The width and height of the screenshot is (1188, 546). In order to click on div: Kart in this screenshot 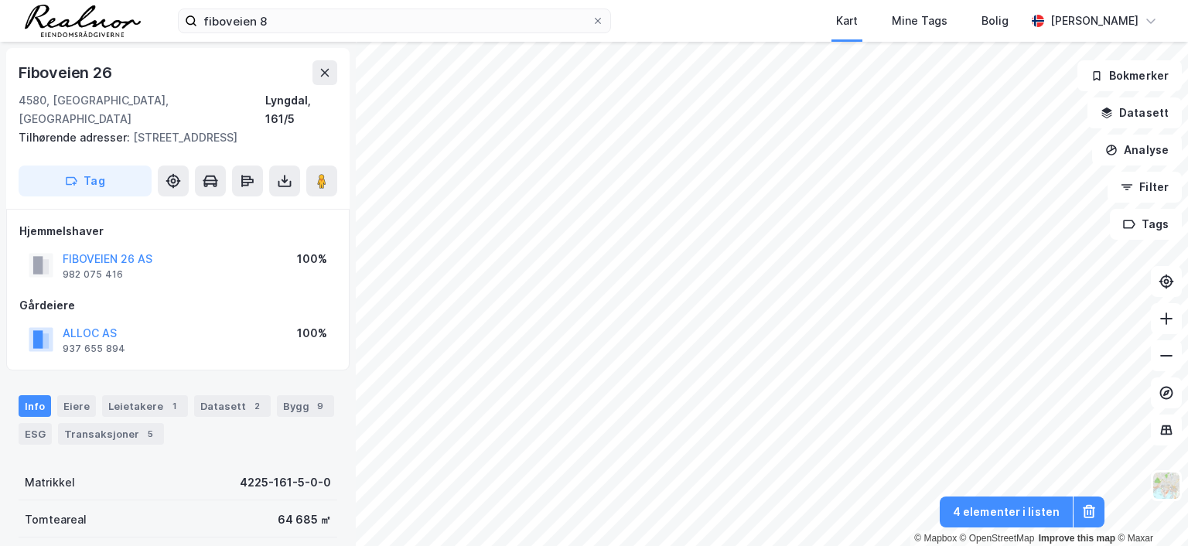, I will do `click(847, 21)`.